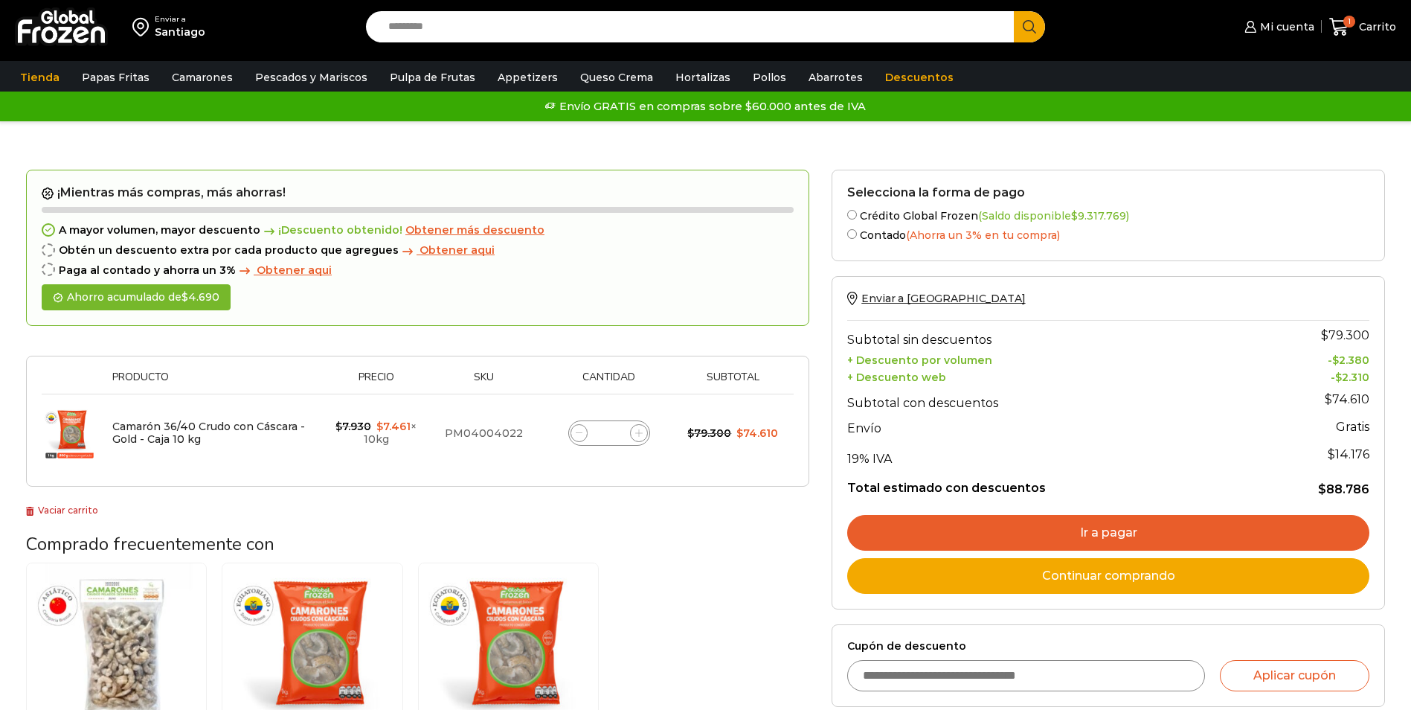 The width and height of the screenshot is (1411, 710). Describe the element at coordinates (483, 433) in the screenshot. I see `td: PM04004022` at that location.